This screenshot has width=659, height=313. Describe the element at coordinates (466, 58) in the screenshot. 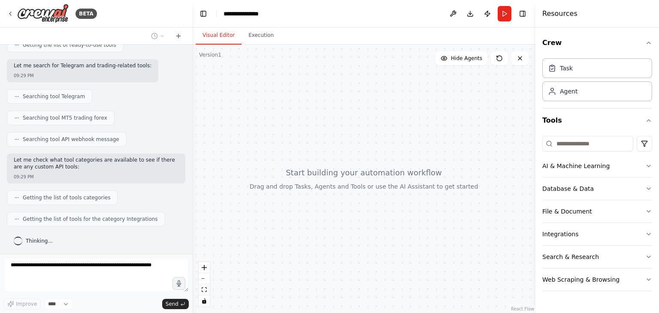

I see `span: Hide Agents` at that location.